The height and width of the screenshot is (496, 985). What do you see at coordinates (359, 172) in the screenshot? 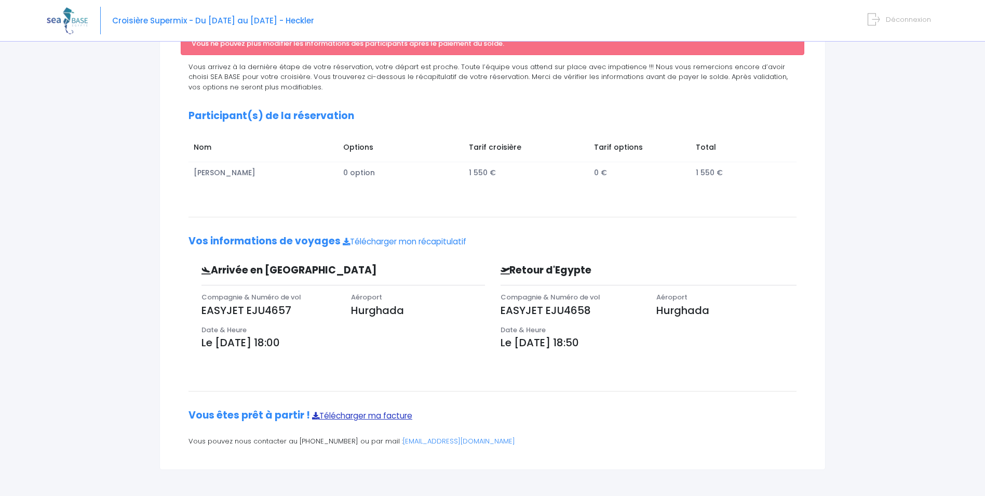
I see `span: 0 option` at bounding box center [359, 172].